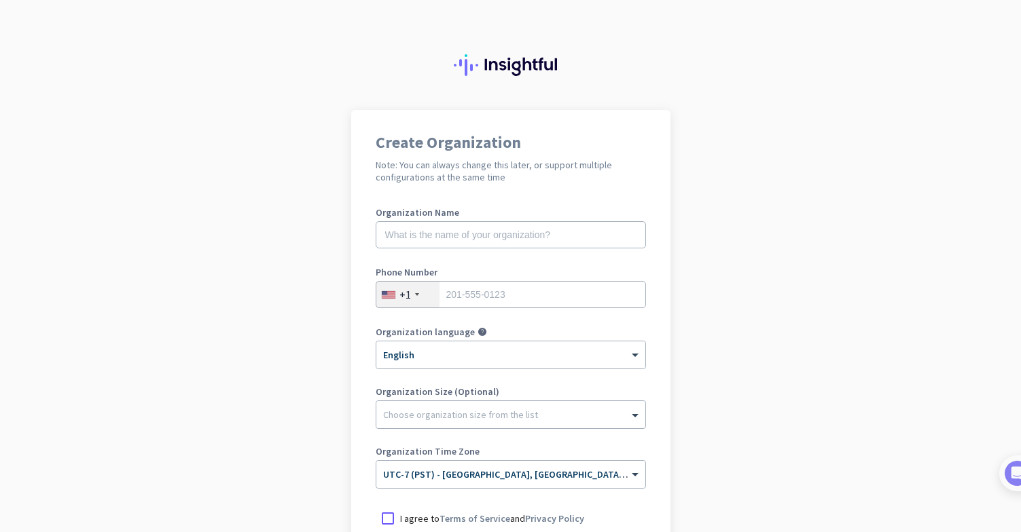 The width and height of the screenshot is (1021, 532). I want to click on a: Terms of Service, so click(475, 519).